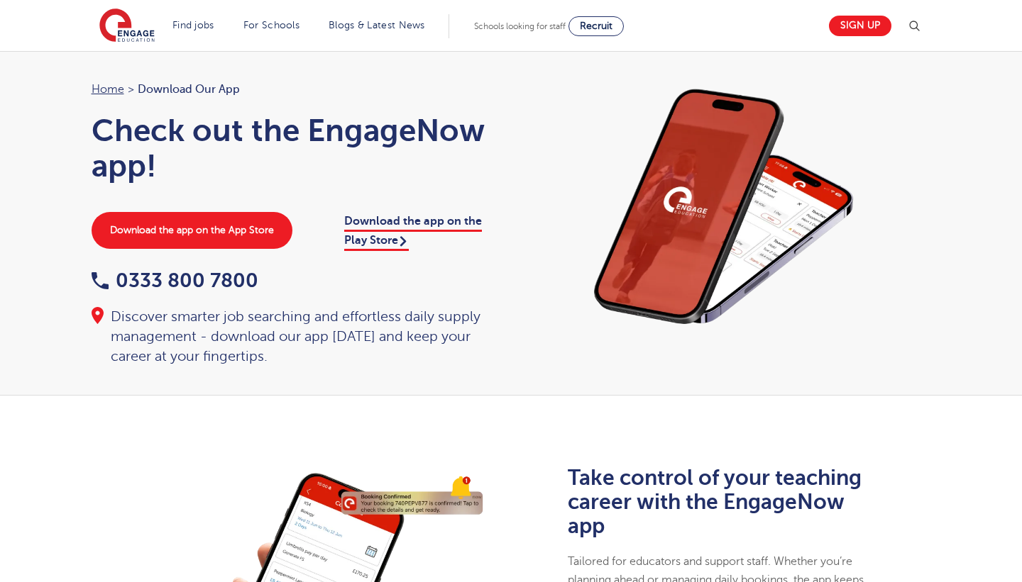 The image size is (1022, 582). Describe the element at coordinates (189, 89) in the screenshot. I see `span: Download our app` at that location.